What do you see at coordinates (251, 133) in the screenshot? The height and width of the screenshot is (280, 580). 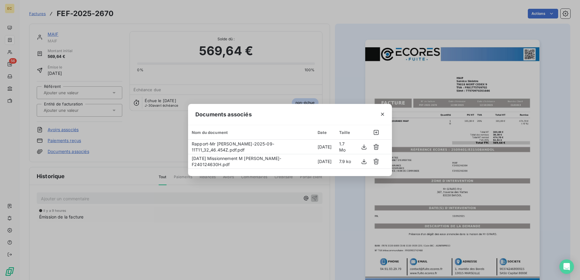 I see `div: Nom du document` at bounding box center [251, 133].